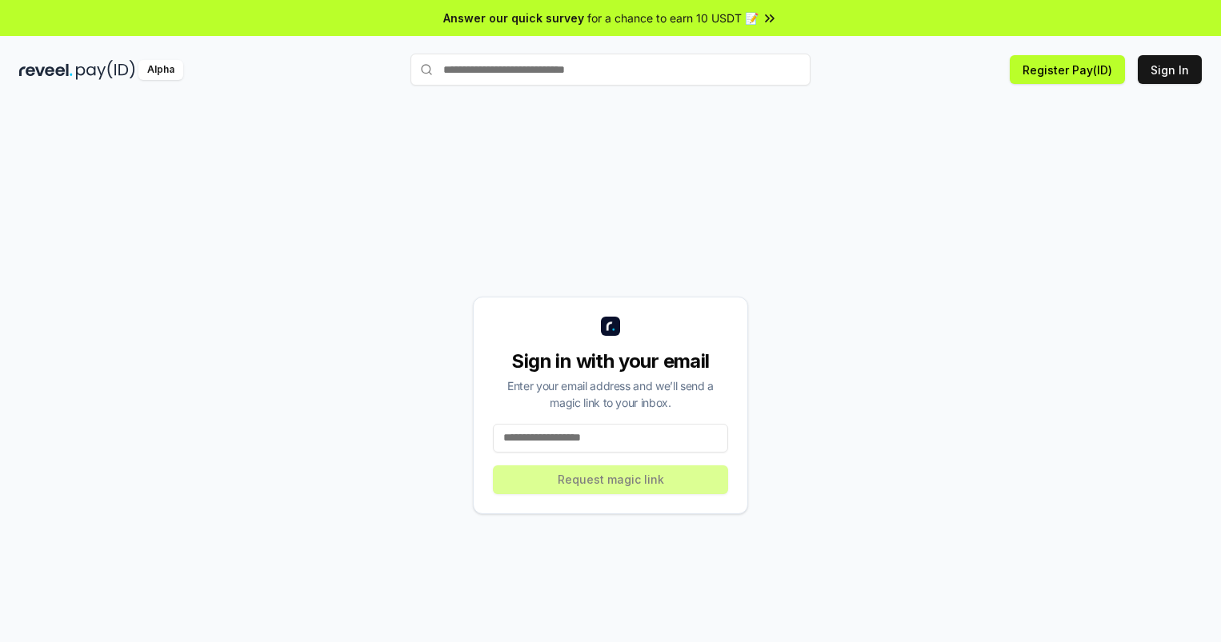 The width and height of the screenshot is (1221, 642). What do you see at coordinates (610, 394) in the screenshot?
I see `div: Enter your email address and we’ll send a magic link to your inbox.` at bounding box center [610, 394].